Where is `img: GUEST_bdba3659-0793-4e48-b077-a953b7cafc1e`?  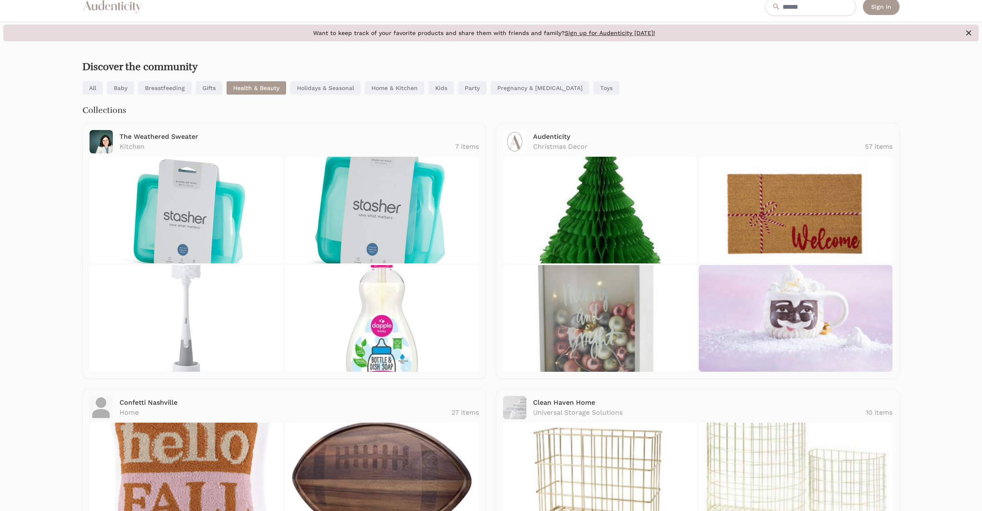 img: GUEST_bdba3659-0793-4e48-b077-a953b7cafc1e is located at coordinates (382, 318).